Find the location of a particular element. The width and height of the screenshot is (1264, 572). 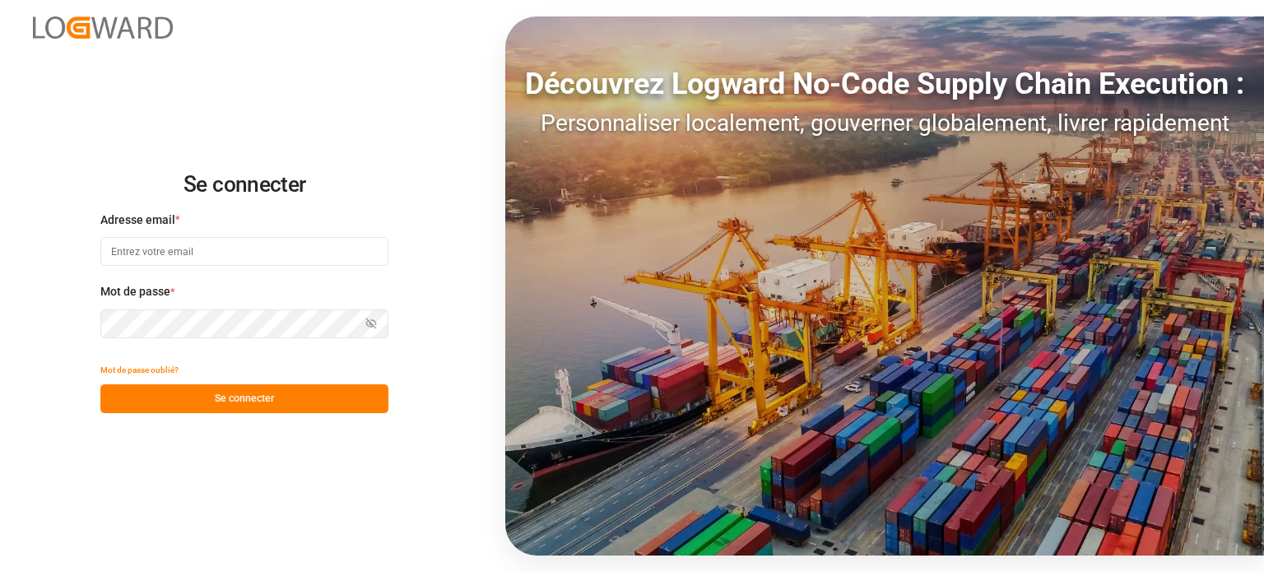

font: Personnaliser localement, gouverner globalement, livrer rapidement is located at coordinates (884, 123).